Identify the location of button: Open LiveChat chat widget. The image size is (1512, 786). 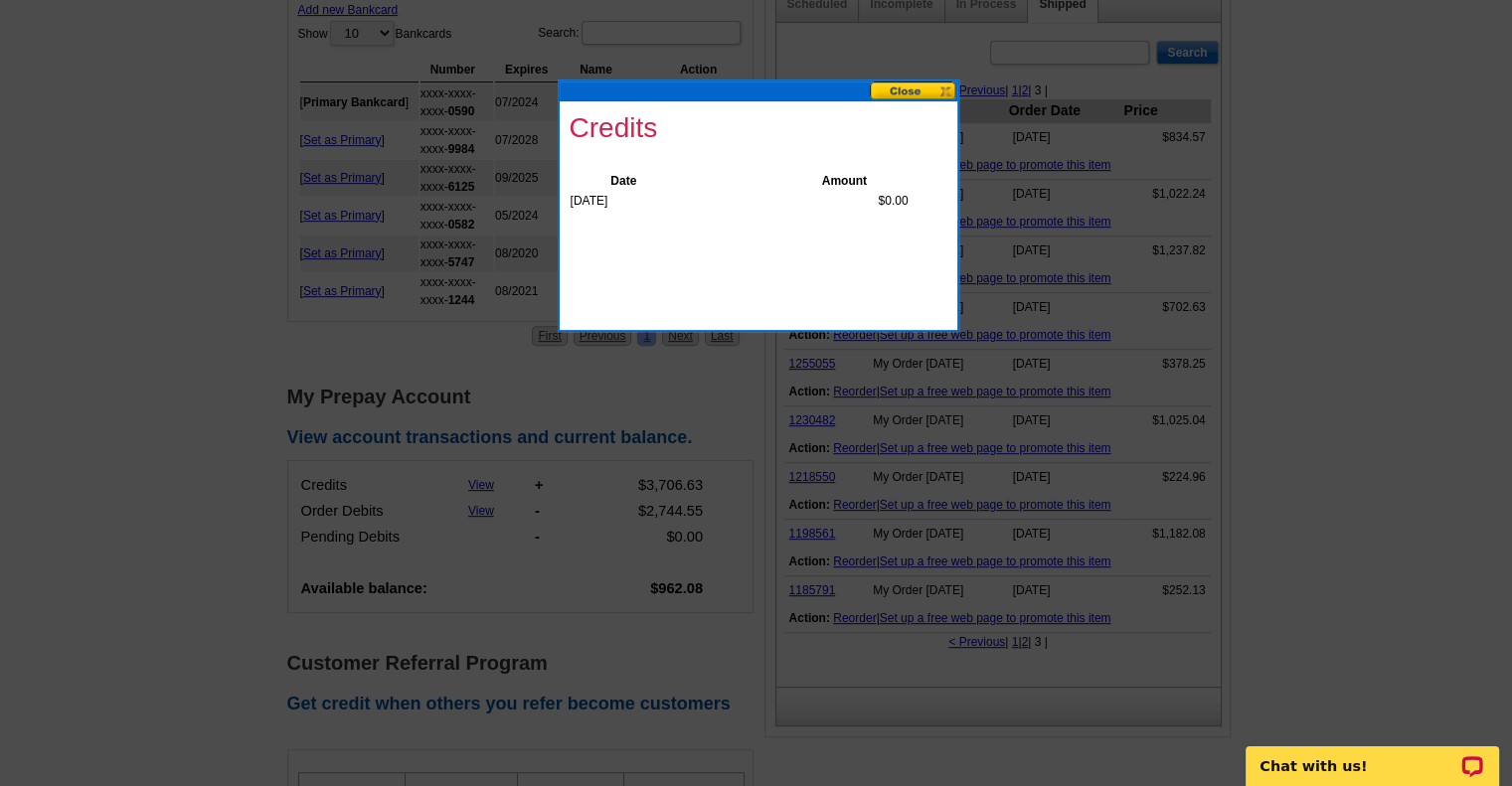
(241, 43).